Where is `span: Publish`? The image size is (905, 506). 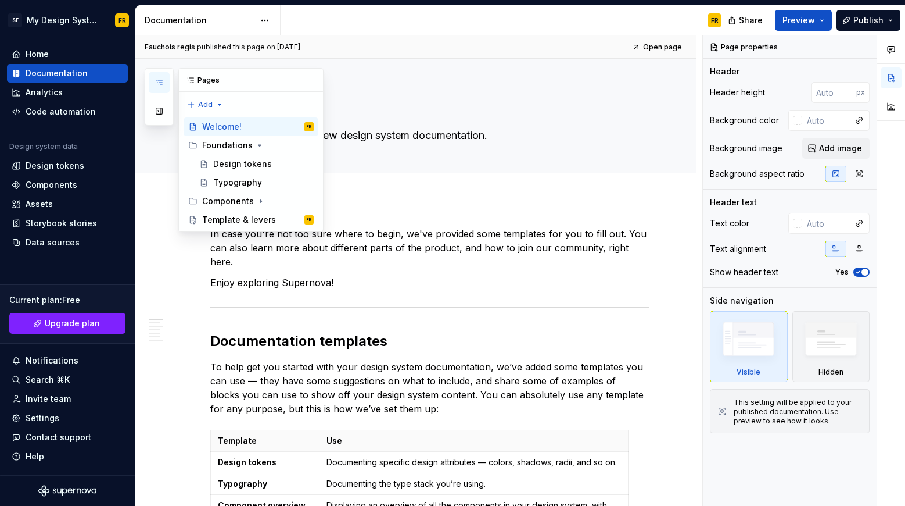 span: Publish is located at coordinates (869, 20).